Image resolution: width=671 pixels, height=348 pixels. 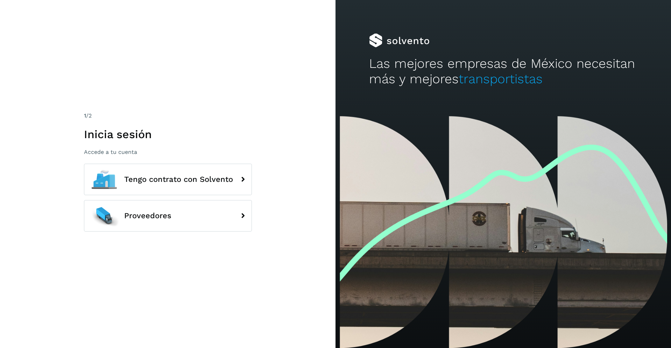 What do you see at coordinates (168, 116) in the screenshot?
I see `div: /2` at bounding box center [168, 116].